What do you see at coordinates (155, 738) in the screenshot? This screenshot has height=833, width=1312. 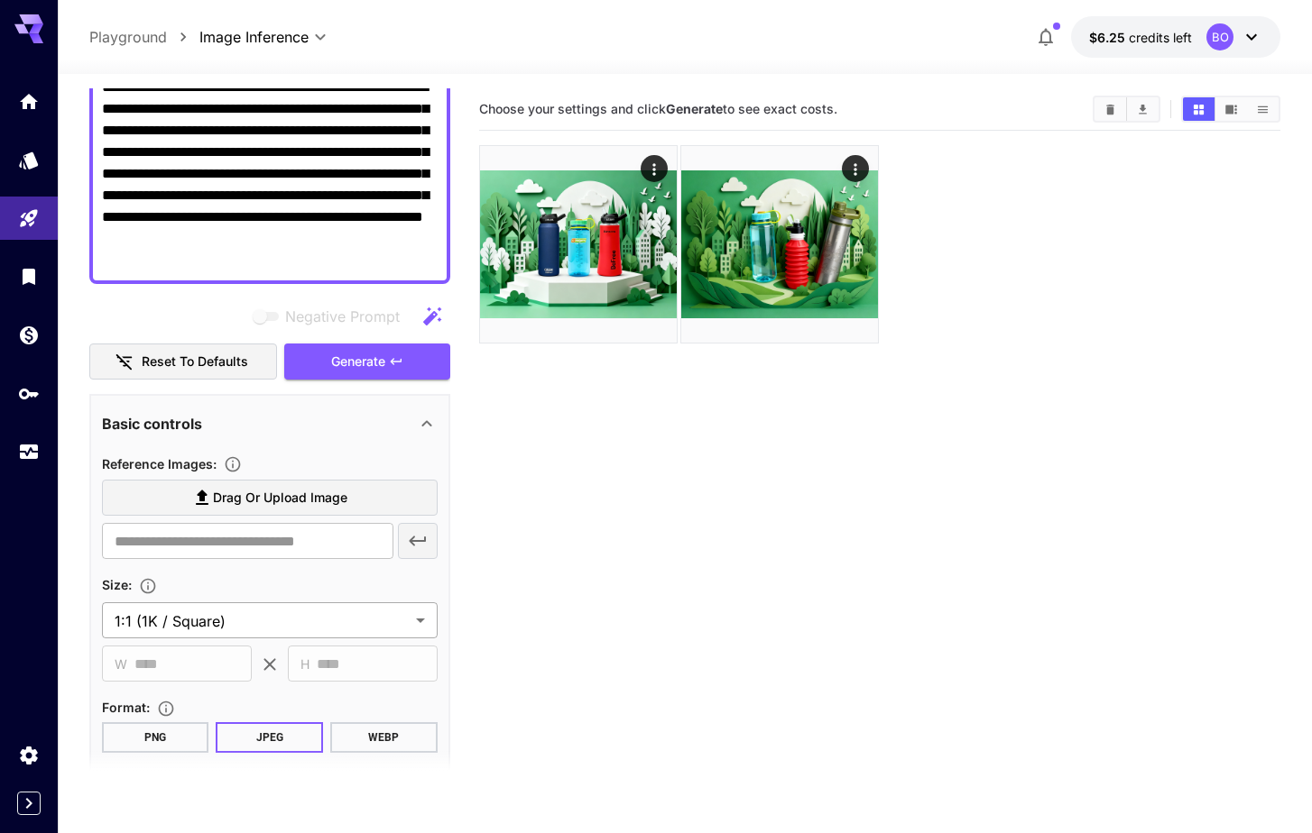 I see `button: PNG` at bounding box center [155, 738].